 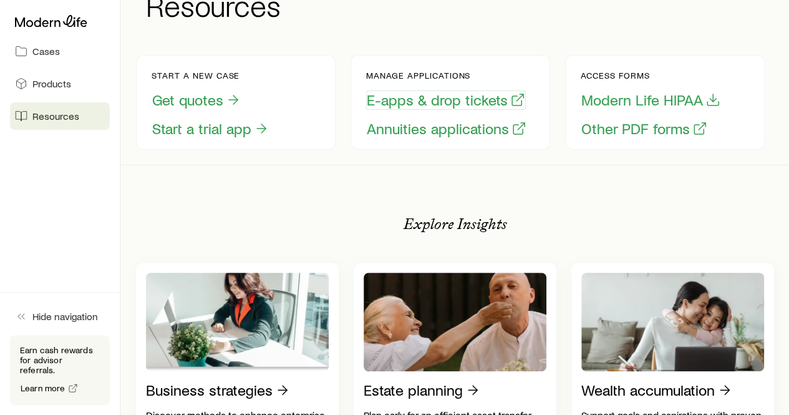 What do you see at coordinates (455, 322) in the screenshot?
I see `img: Estate planning` at bounding box center [455, 322].